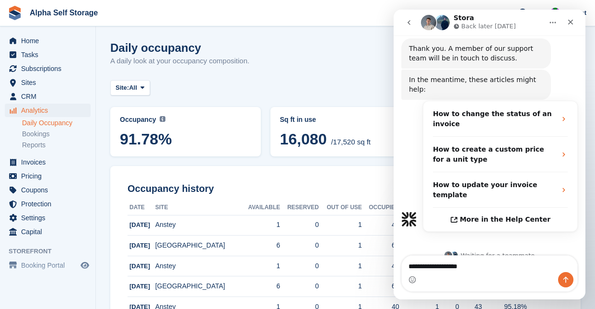 This screenshot has width=595, height=309. I want to click on img: Profile image for Fin, so click(15, 209).